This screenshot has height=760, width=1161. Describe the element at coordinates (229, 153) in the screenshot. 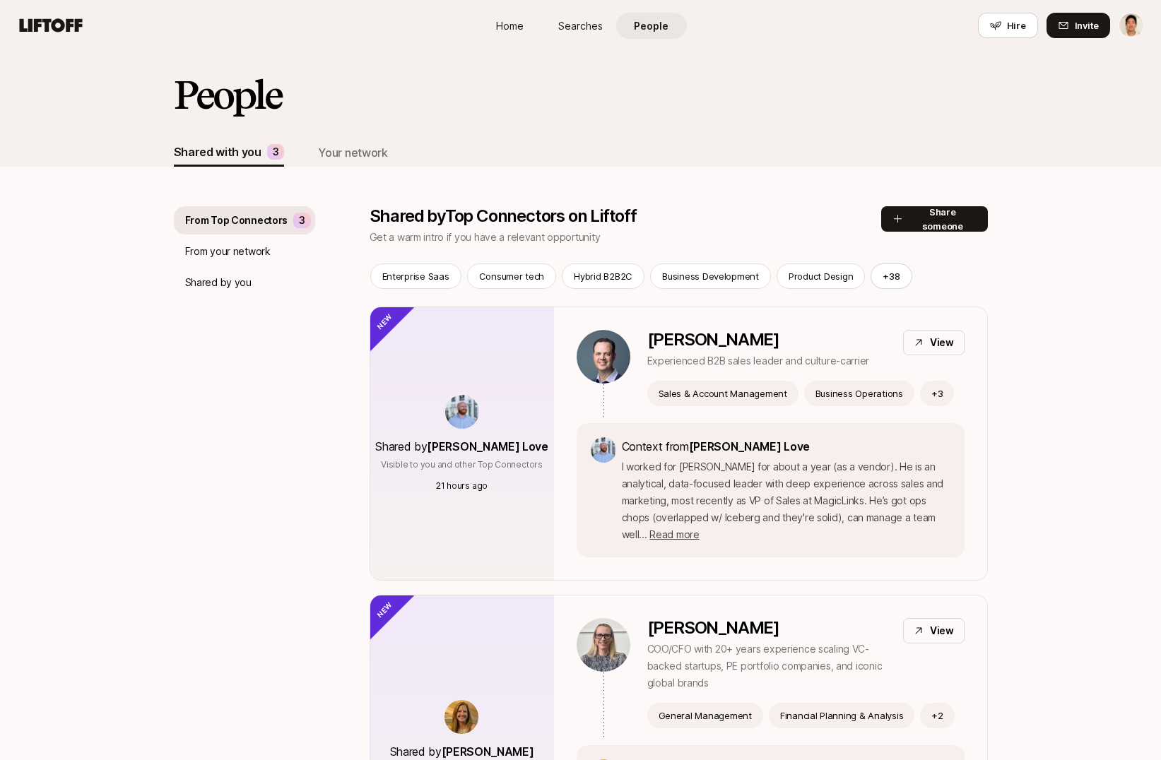

I see `button: Shared with you3` at that location.